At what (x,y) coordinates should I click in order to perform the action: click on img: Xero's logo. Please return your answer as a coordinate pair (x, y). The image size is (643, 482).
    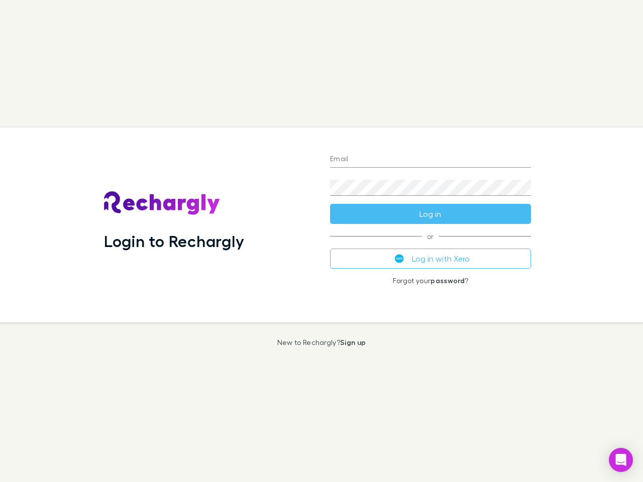
    Looking at the image, I should click on (399, 259).